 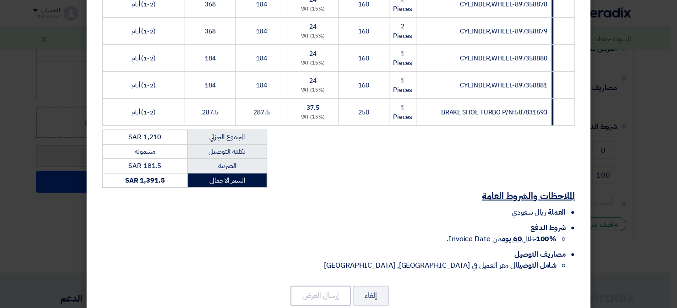 I want to click on span: ريال سعودي, so click(x=528, y=212).